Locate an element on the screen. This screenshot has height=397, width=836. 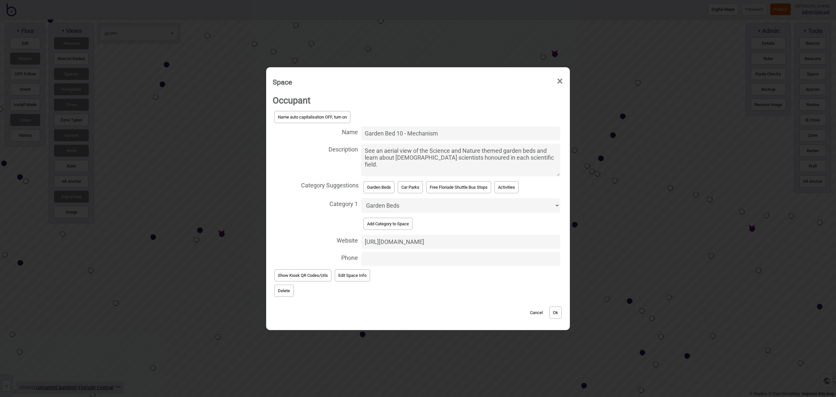
button: Ok is located at coordinates (556, 313).